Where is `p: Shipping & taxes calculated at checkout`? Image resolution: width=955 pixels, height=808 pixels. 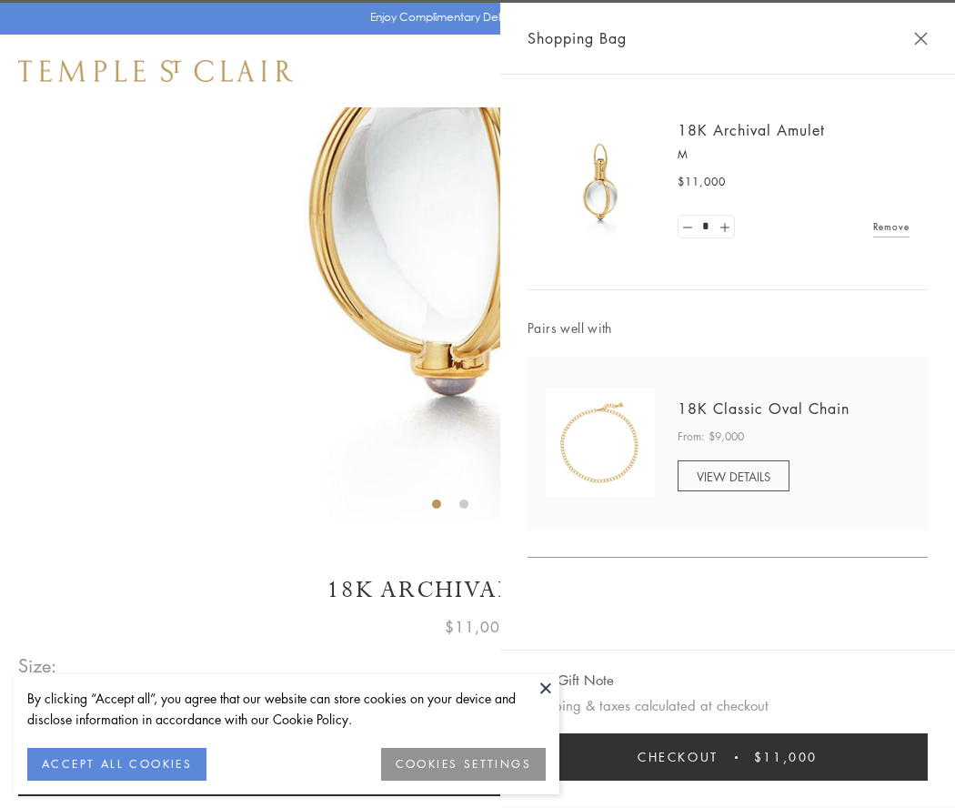 p: Shipping & taxes calculated at checkout is located at coordinates (728, 705).